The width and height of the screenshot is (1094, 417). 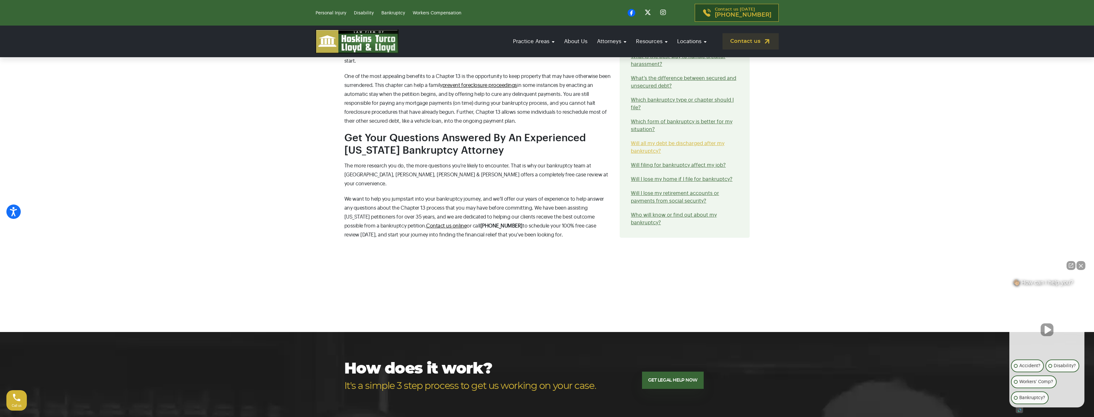 What do you see at coordinates (675, 197) in the screenshot?
I see `a: Will I lose my retirement accounts or payments from social security?` at bounding box center [675, 197].